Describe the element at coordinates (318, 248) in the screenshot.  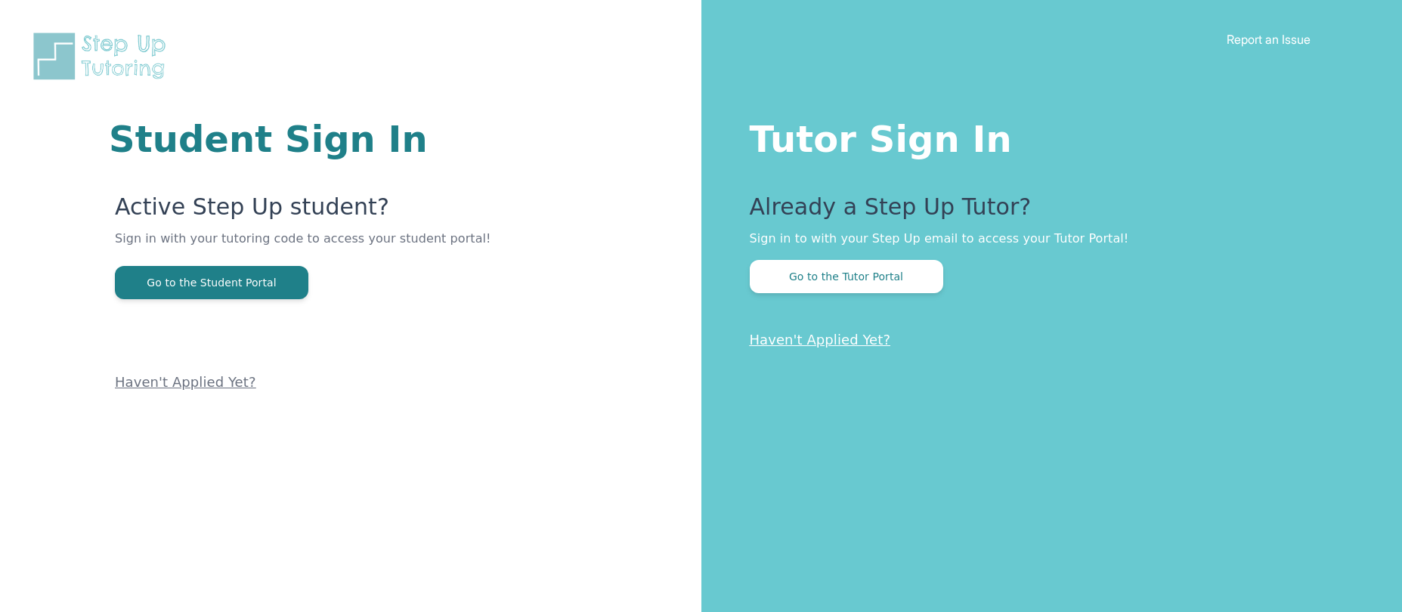
I see `p: Sign in with your tutoring code to access your student portal!` at that location.